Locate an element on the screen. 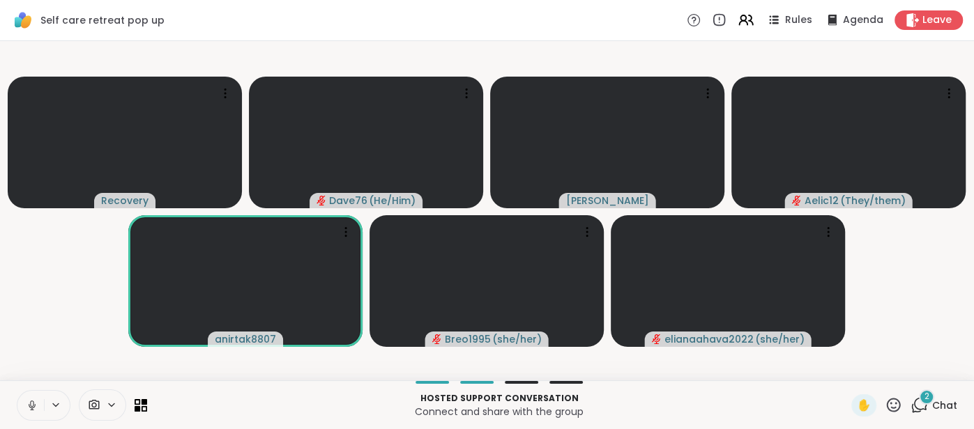 This screenshot has height=429, width=974. span: 2 is located at coordinates (926, 397).